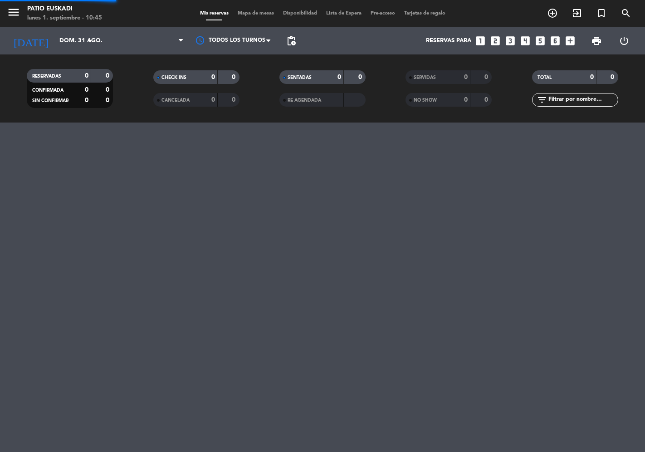 This screenshot has height=452, width=645. I want to click on span: Tarjetas de regalo, so click(424, 13).